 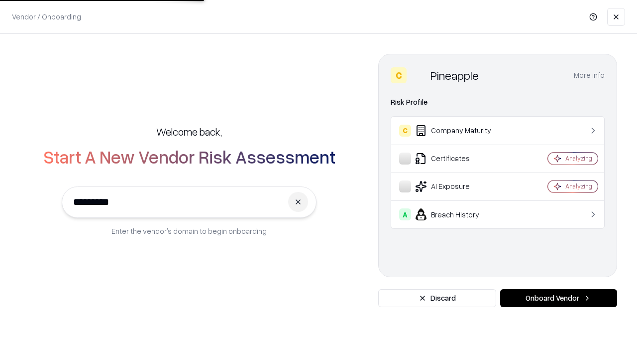 I want to click on h2: Start A New Vendor Risk Assessment, so click(x=189, y=156).